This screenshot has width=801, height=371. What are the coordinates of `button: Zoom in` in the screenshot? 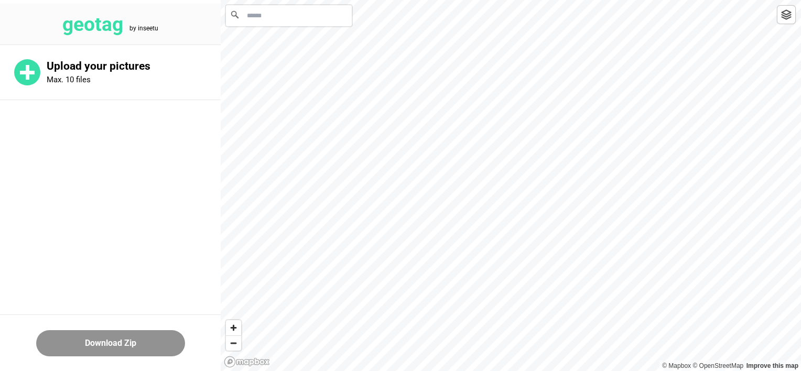 It's located at (233, 328).